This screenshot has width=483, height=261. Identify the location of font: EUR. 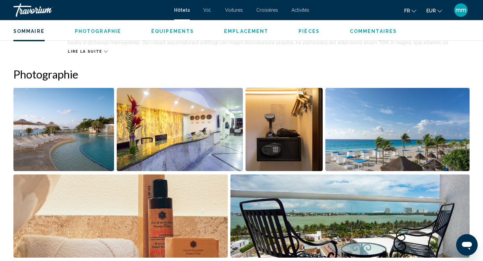
(431, 11).